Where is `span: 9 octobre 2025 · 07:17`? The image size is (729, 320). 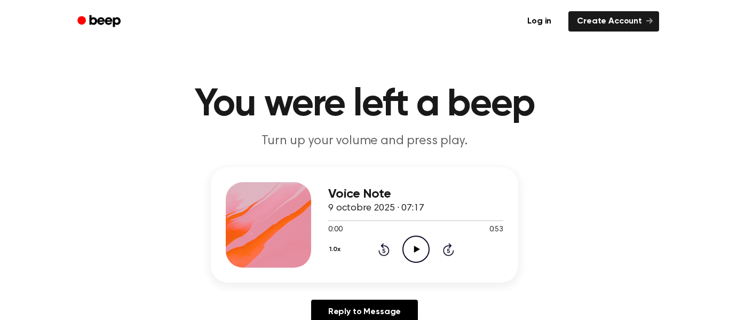 span: 9 octobre 2025 · 07:17 is located at coordinates (376, 208).